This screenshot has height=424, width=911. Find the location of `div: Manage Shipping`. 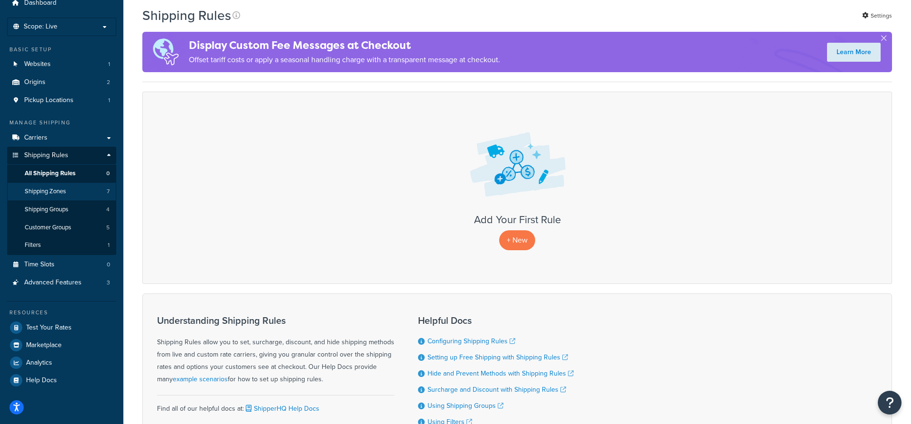

div: Manage Shipping is located at coordinates (62, 122).